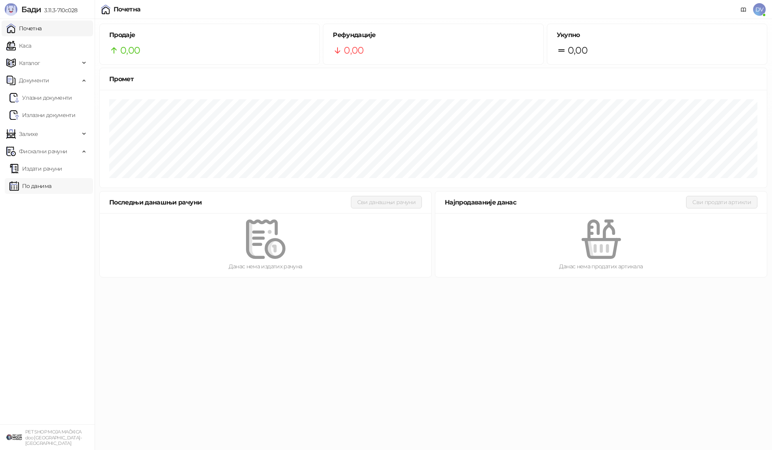 This screenshot has height=450, width=772. What do you see at coordinates (722, 202) in the screenshot?
I see `button: Сви продати артикли` at bounding box center [722, 202].